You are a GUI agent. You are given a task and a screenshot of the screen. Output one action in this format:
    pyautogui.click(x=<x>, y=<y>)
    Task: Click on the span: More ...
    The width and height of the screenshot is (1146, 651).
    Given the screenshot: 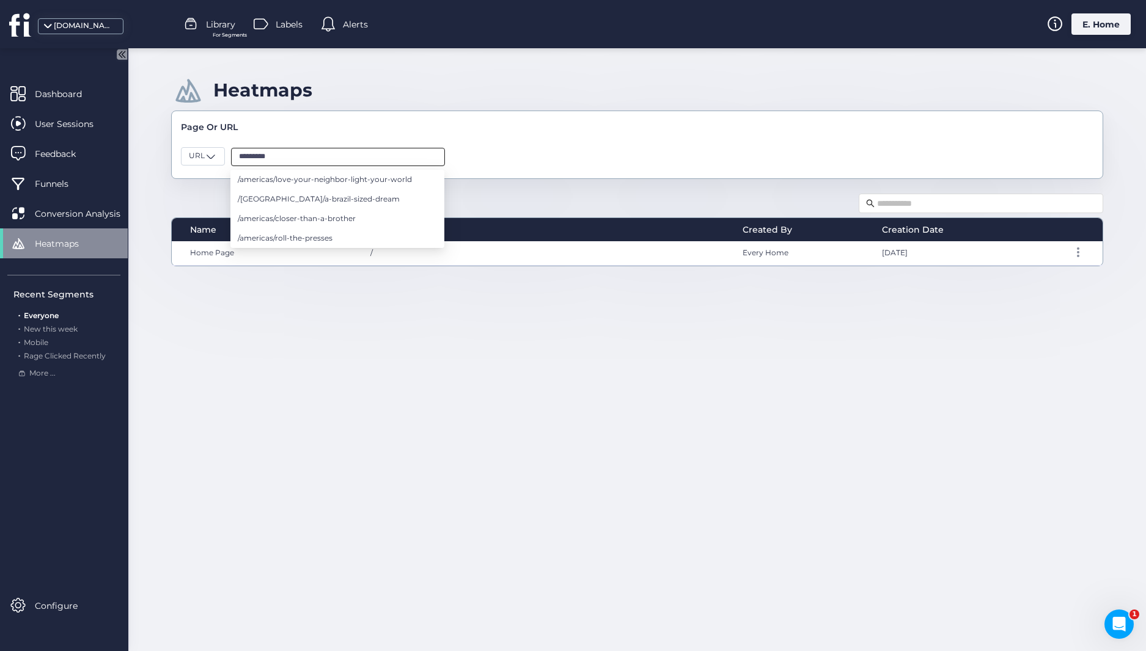 What is the action you would take?
    pyautogui.click(x=42, y=373)
    